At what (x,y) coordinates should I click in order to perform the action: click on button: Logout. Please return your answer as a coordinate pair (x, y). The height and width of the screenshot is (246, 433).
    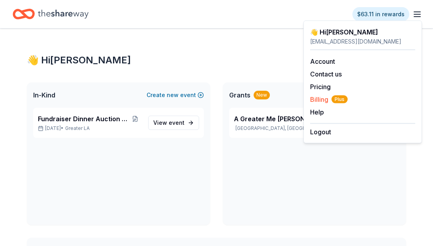
    Looking at the image, I should click on (321, 132).